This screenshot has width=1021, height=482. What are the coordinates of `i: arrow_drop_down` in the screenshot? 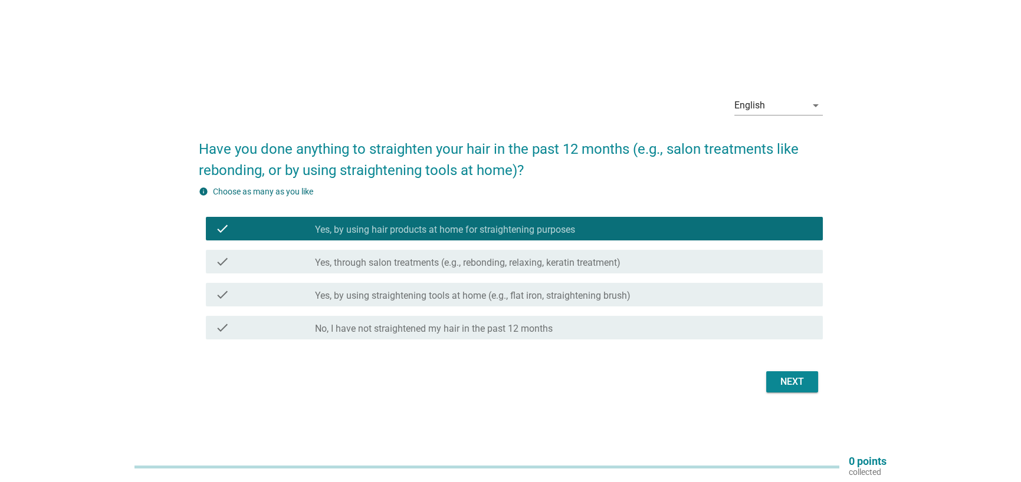 It's located at (816, 106).